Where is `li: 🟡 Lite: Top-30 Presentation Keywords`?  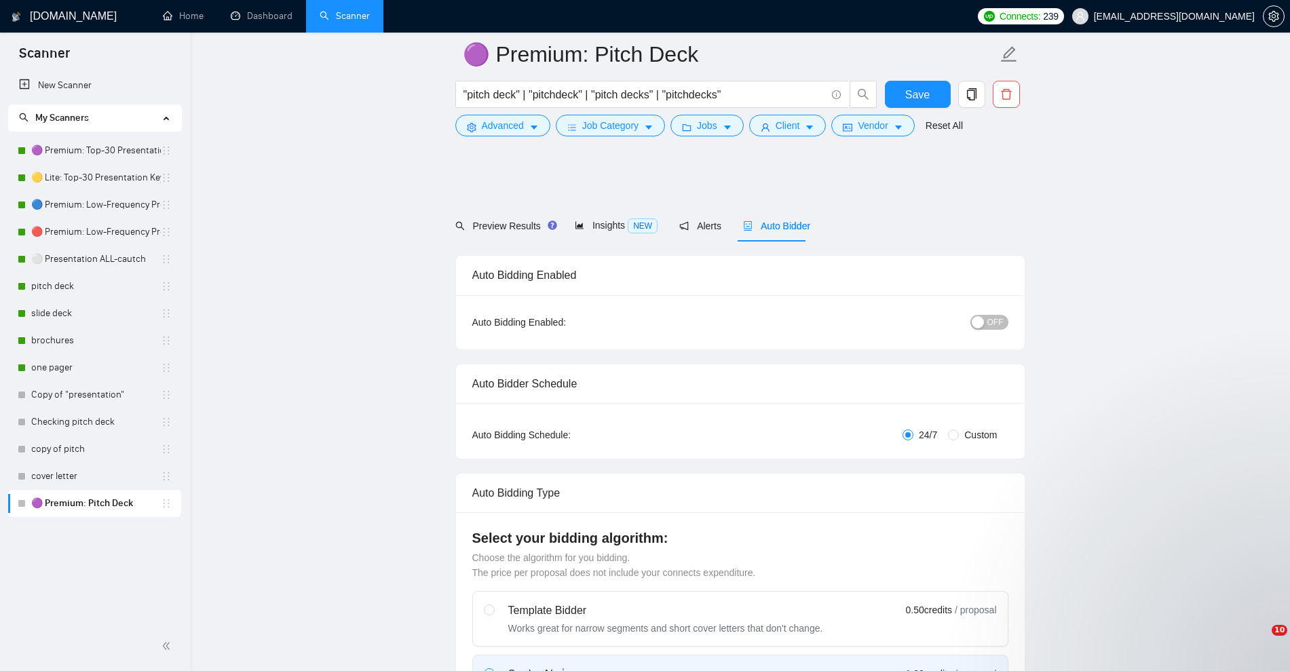
li: 🟡 Lite: Top-30 Presentation Keywords is located at coordinates (94, 178).